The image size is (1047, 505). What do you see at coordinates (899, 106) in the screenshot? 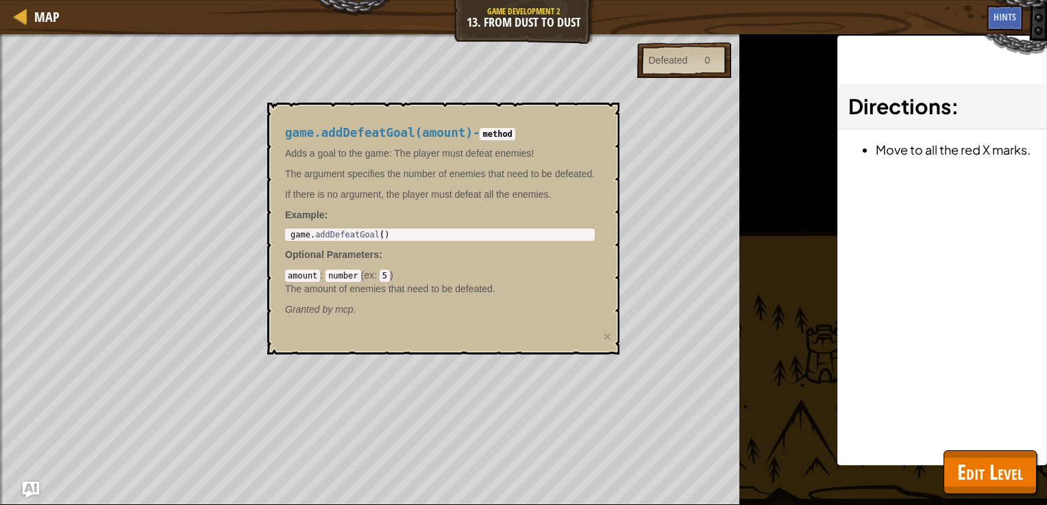
I see `span: Directions` at bounding box center [899, 106].